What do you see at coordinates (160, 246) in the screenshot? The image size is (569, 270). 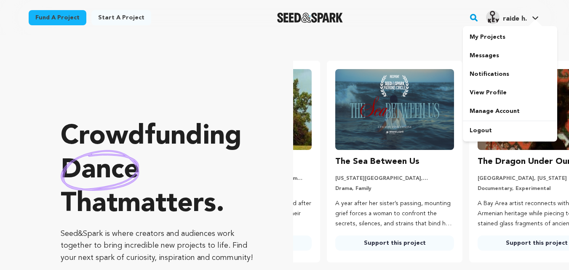 I see `p: Seed&Spark is where creators and audiences work together to bring incredible new projects to life...` at bounding box center [160, 246].